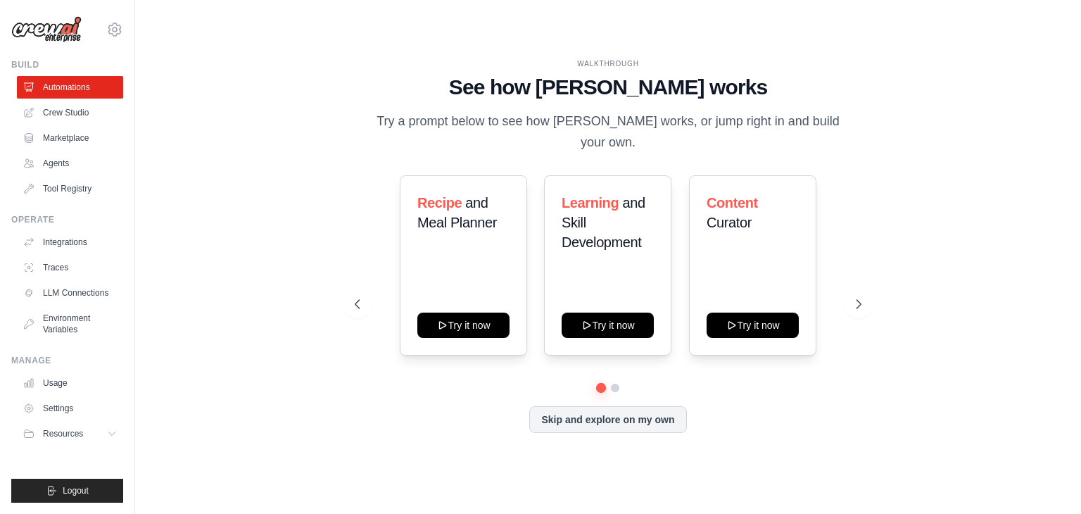 This screenshot has height=514, width=1081. What do you see at coordinates (70, 433) in the screenshot?
I see `button: Resources` at bounding box center [70, 433].